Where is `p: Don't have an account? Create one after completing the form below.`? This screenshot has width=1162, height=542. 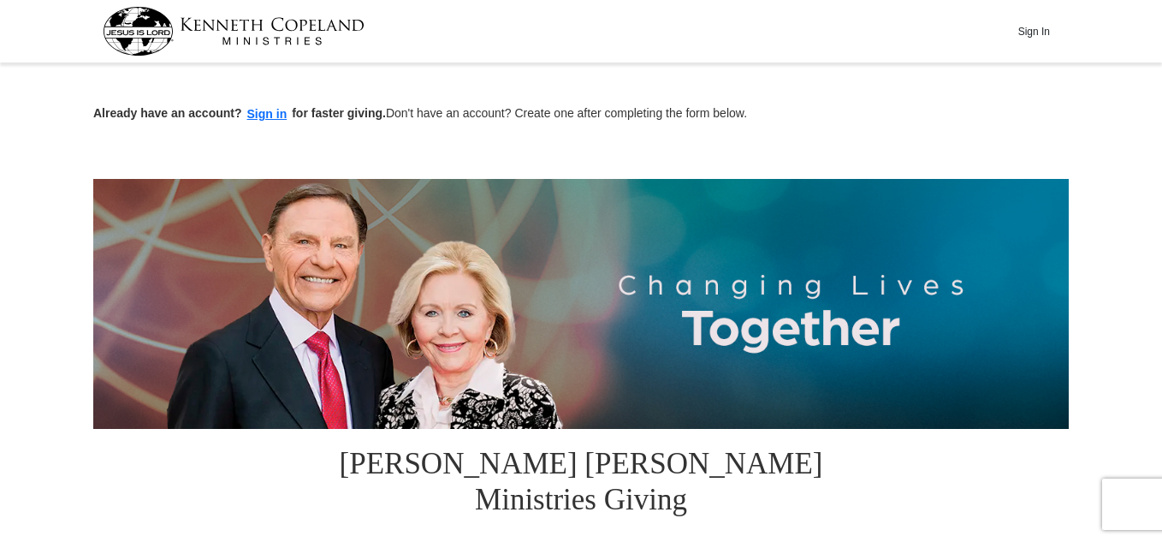
p: Don't have an account? Create one after completing the form below. is located at coordinates (581, 114).